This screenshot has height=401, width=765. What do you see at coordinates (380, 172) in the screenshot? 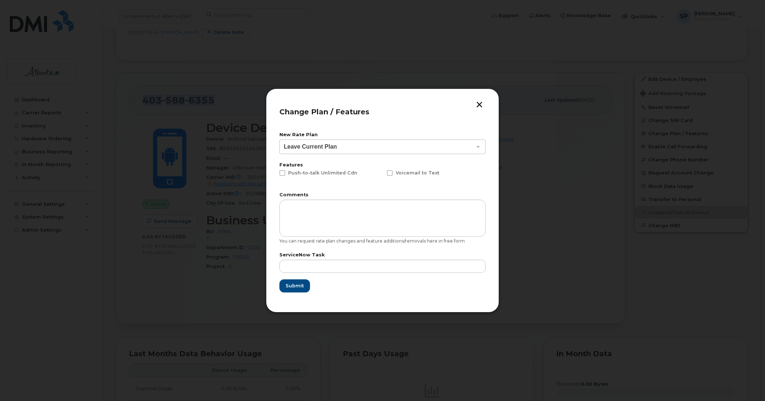
I see `input: Voicemail to Text` at bounding box center [380, 172].